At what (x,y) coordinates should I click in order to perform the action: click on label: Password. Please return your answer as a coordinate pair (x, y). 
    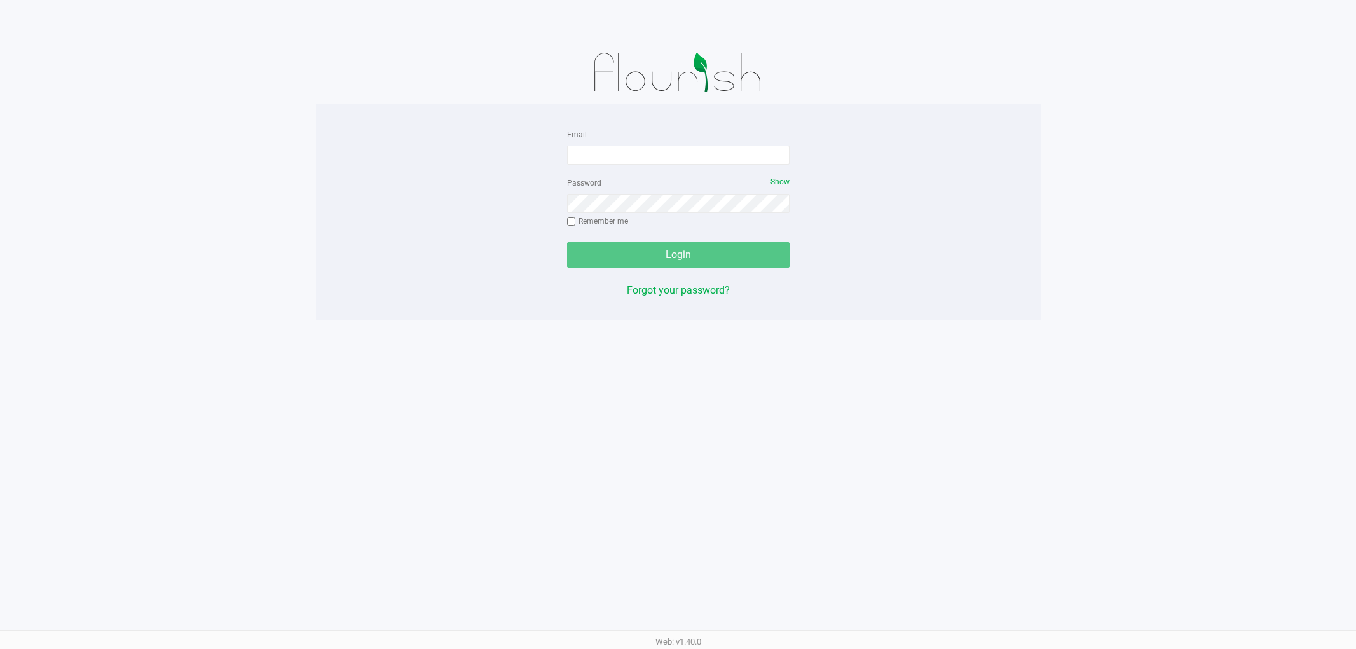
    Looking at the image, I should click on (584, 183).